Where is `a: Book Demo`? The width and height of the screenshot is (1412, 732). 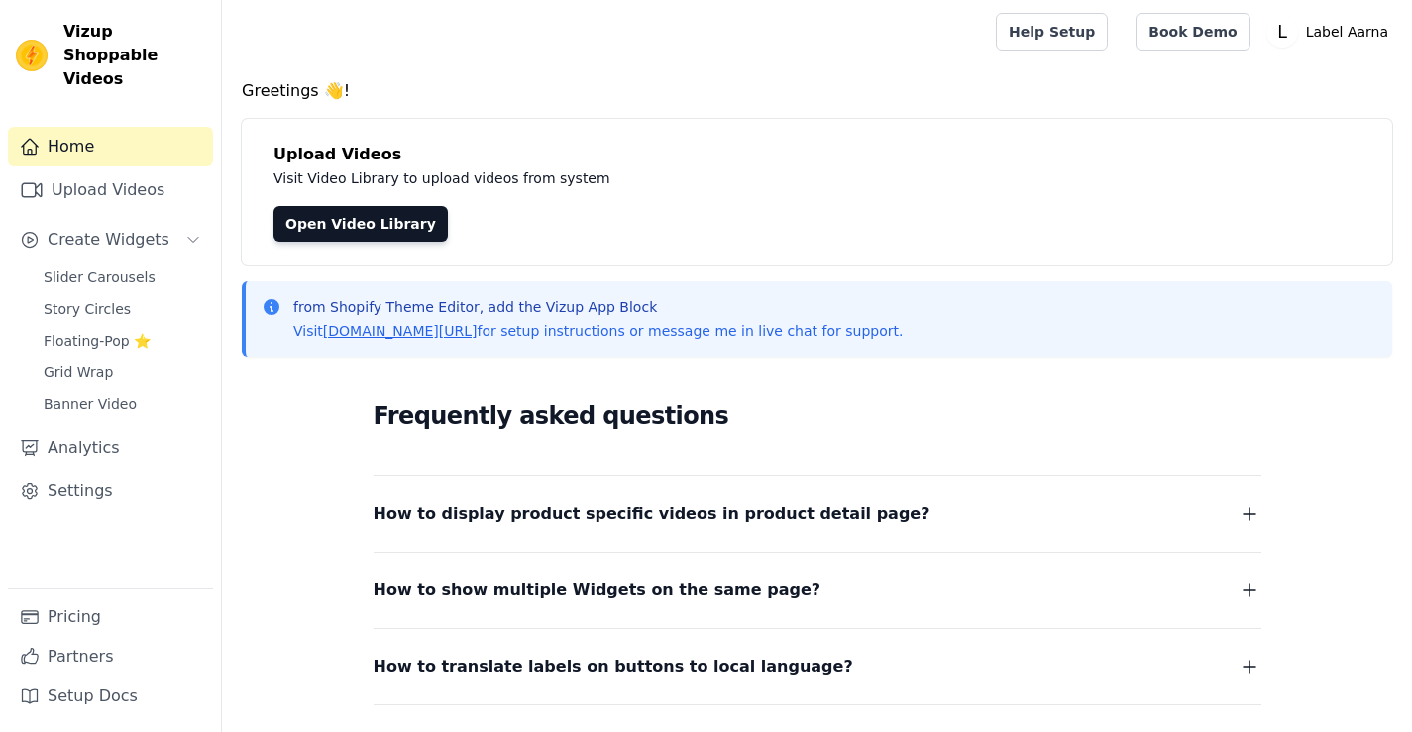
a: Book Demo is located at coordinates (1192, 32).